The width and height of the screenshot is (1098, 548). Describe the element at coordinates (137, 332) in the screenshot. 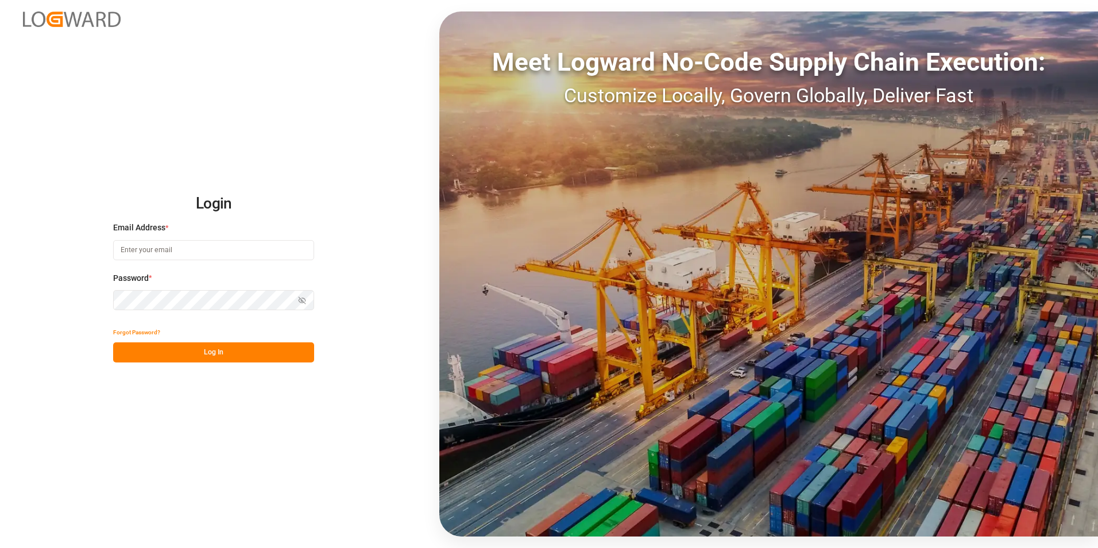

I see `button: Forgot Password?` at that location.